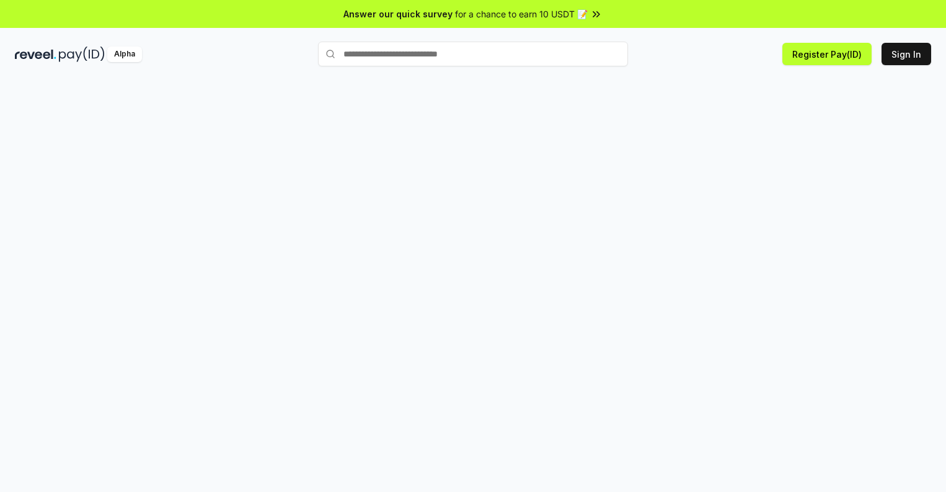 Image resolution: width=946 pixels, height=492 pixels. What do you see at coordinates (82, 54) in the screenshot?
I see `img: pay_id` at bounding box center [82, 54].